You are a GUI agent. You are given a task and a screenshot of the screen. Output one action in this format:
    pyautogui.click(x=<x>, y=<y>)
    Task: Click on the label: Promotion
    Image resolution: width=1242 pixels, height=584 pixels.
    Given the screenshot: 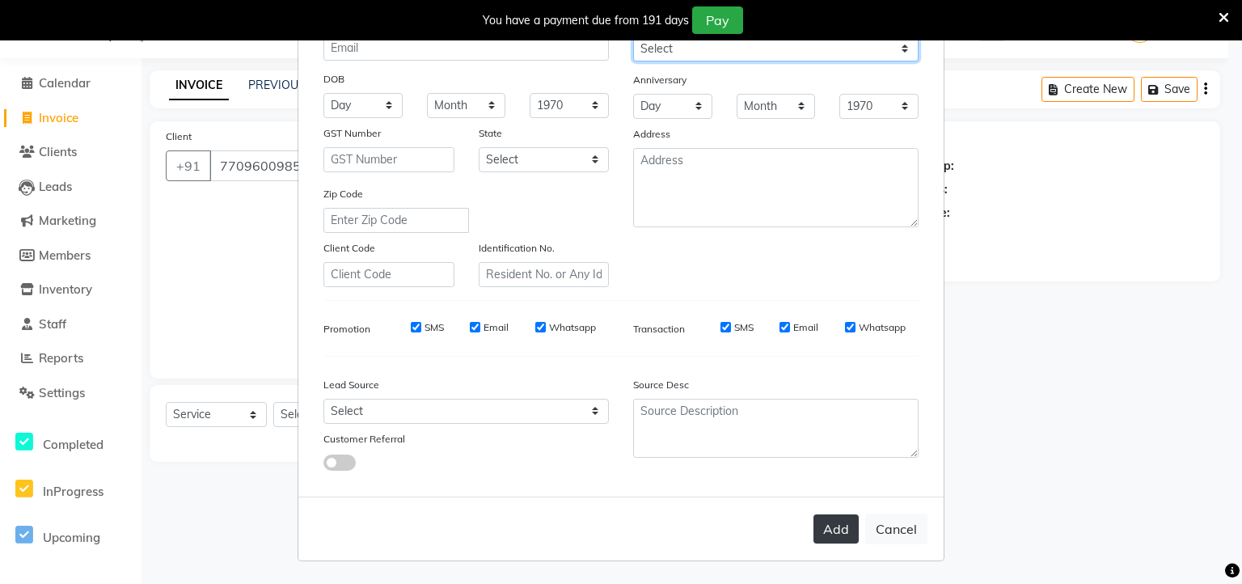 What is the action you would take?
    pyautogui.click(x=347, y=329)
    